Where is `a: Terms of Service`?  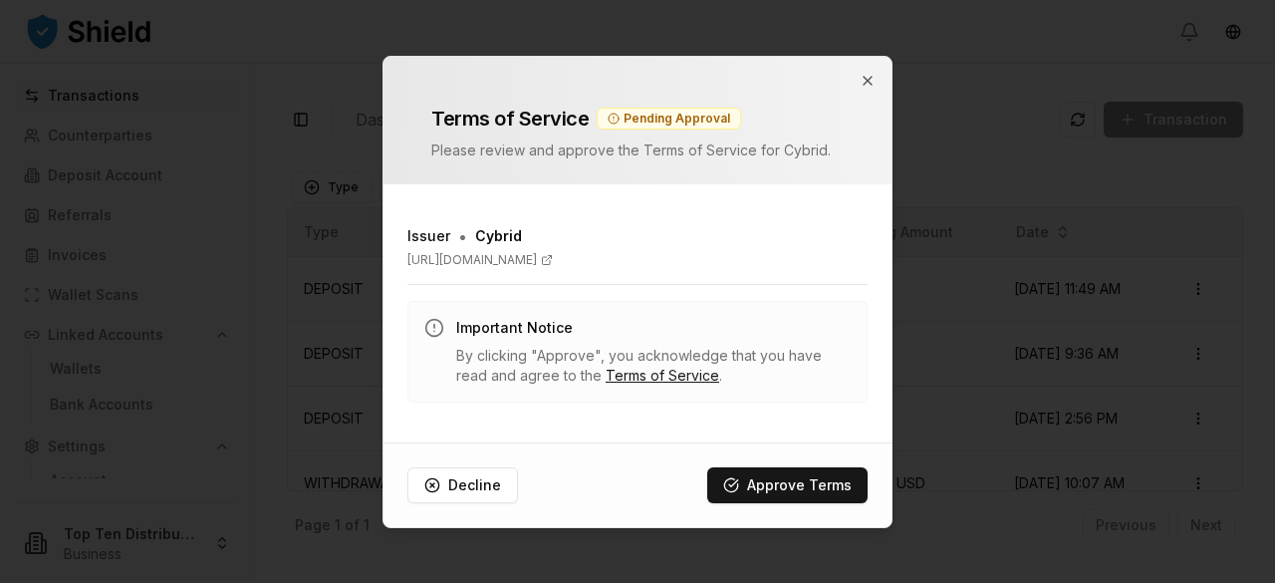
a: Terms of Service is located at coordinates (662, 374).